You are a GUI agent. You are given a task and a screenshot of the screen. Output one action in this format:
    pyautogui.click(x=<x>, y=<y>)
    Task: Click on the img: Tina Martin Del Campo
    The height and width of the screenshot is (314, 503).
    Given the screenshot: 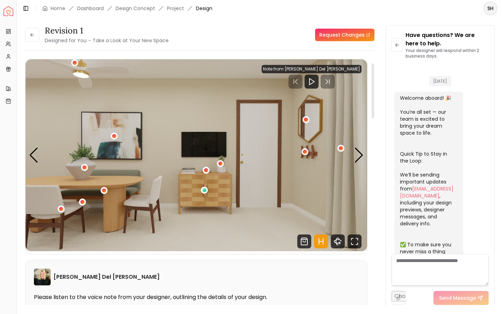 What is the action you would take?
    pyautogui.click(x=42, y=277)
    